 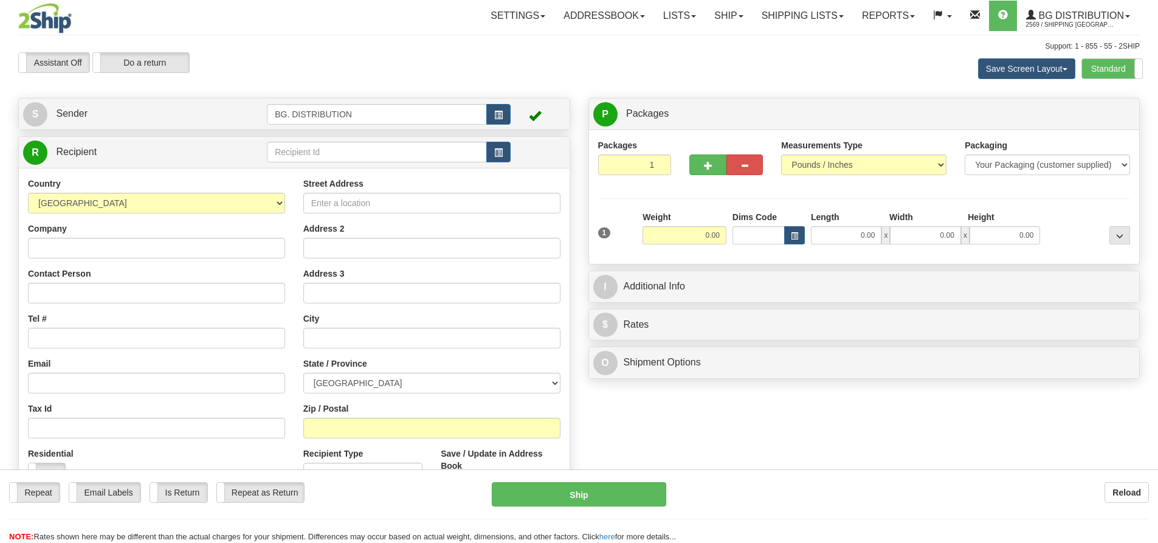 What do you see at coordinates (145, 114) in the screenshot?
I see `a: S Sender` at bounding box center [145, 114].